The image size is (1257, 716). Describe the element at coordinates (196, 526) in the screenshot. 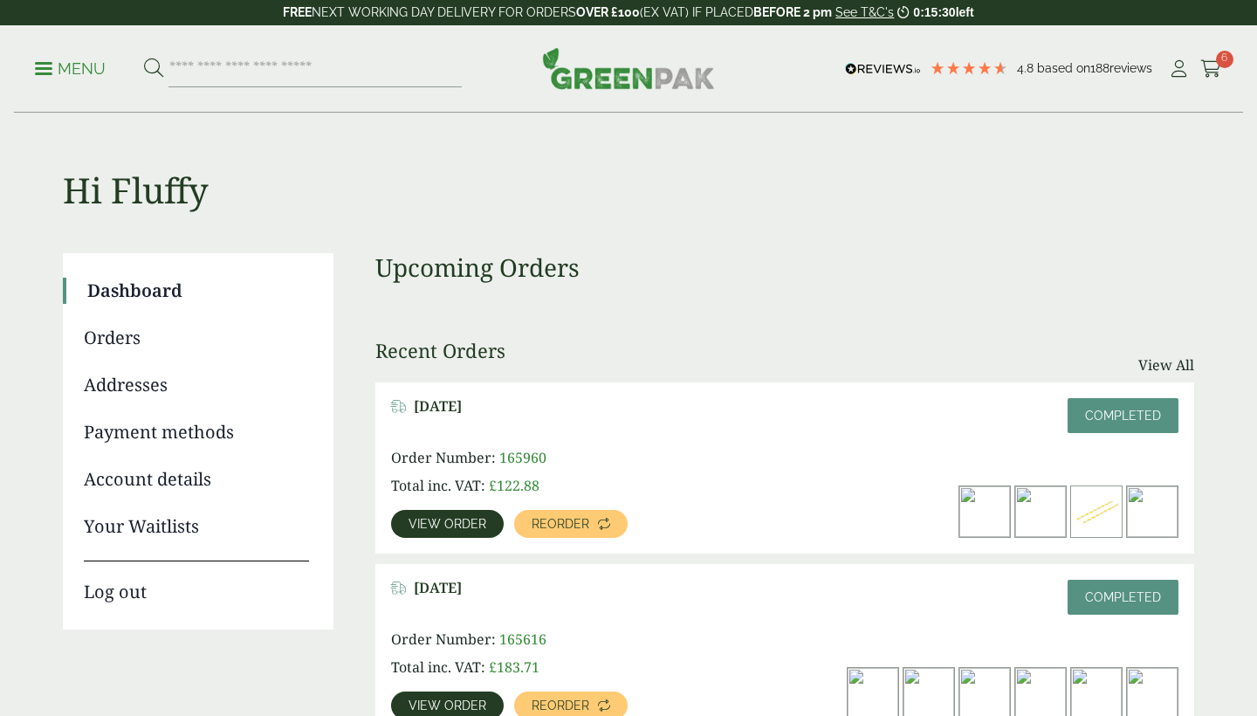

I see `a: Your Waitlists` at that location.